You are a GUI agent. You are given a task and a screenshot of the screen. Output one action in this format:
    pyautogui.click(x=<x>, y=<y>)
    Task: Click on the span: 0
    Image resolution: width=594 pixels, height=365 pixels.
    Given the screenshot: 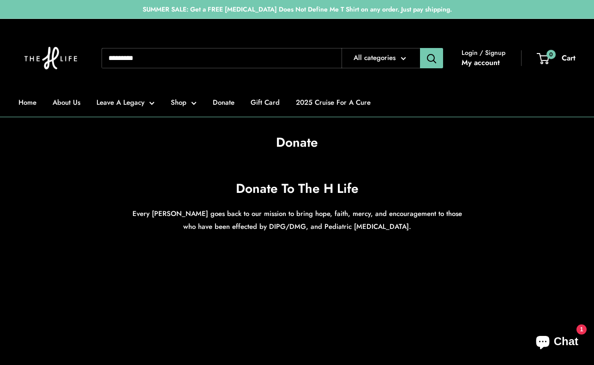 What is the action you would take?
    pyautogui.click(x=551, y=54)
    